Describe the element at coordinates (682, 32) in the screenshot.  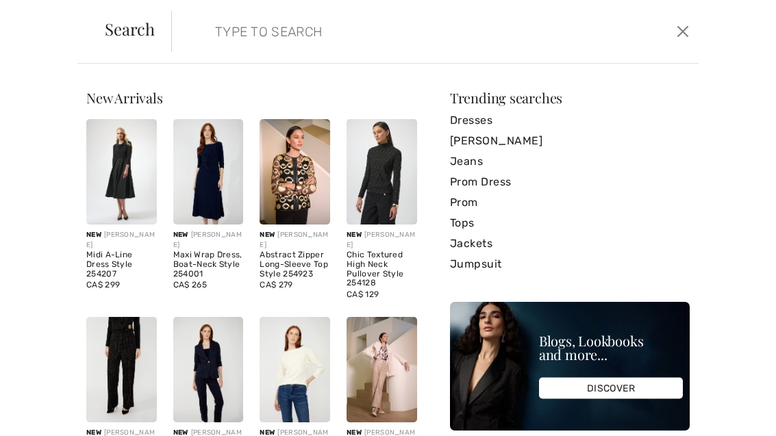
I see `button: Close` at that location.